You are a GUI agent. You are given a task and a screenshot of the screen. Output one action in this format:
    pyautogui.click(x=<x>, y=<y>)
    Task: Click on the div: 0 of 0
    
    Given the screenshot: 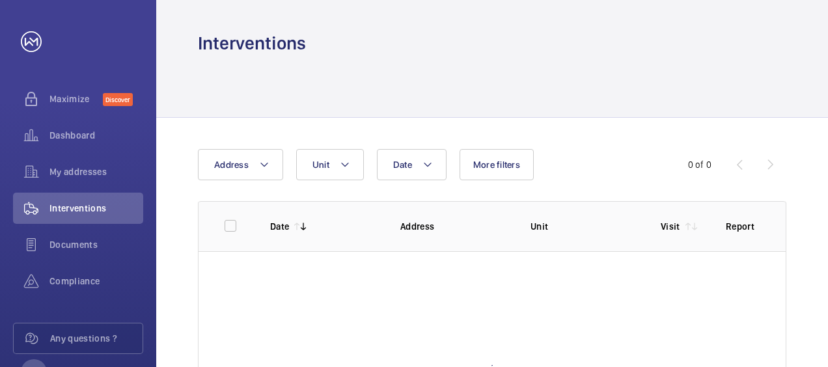 What is the action you would take?
    pyautogui.click(x=700, y=165)
    